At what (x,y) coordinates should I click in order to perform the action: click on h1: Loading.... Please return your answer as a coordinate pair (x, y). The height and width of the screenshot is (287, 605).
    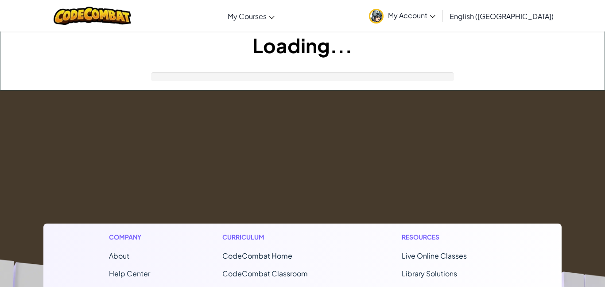
    Looking at the image, I should click on (302, 45).